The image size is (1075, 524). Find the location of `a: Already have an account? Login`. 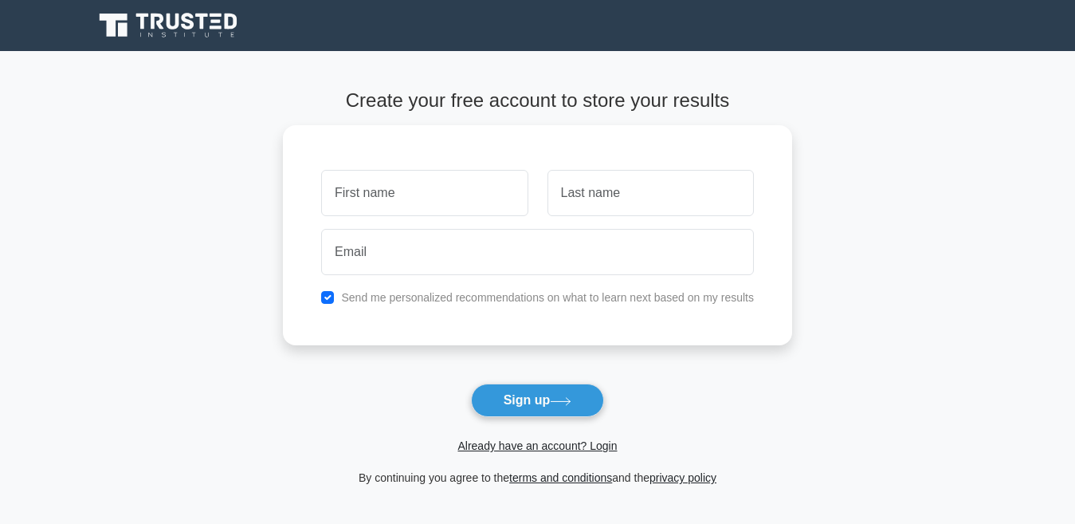

a: Already have an account? Login is located at coordinates (537, 446).